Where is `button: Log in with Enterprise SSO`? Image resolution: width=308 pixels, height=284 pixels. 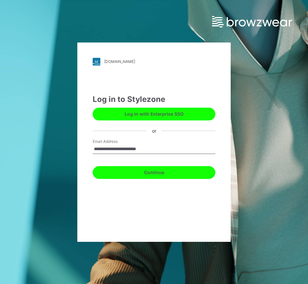 button: Log in with Enterprise SSO is located at coordinates (154, 114).